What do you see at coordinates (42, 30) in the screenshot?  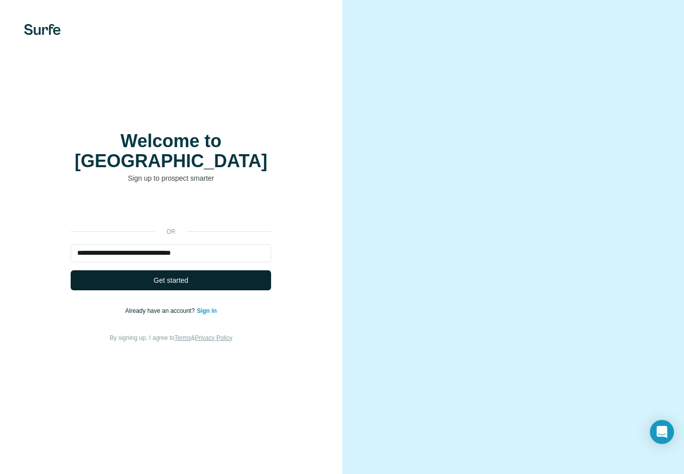 I see `img: Surfe's logo` at bounding box center [42, 30].